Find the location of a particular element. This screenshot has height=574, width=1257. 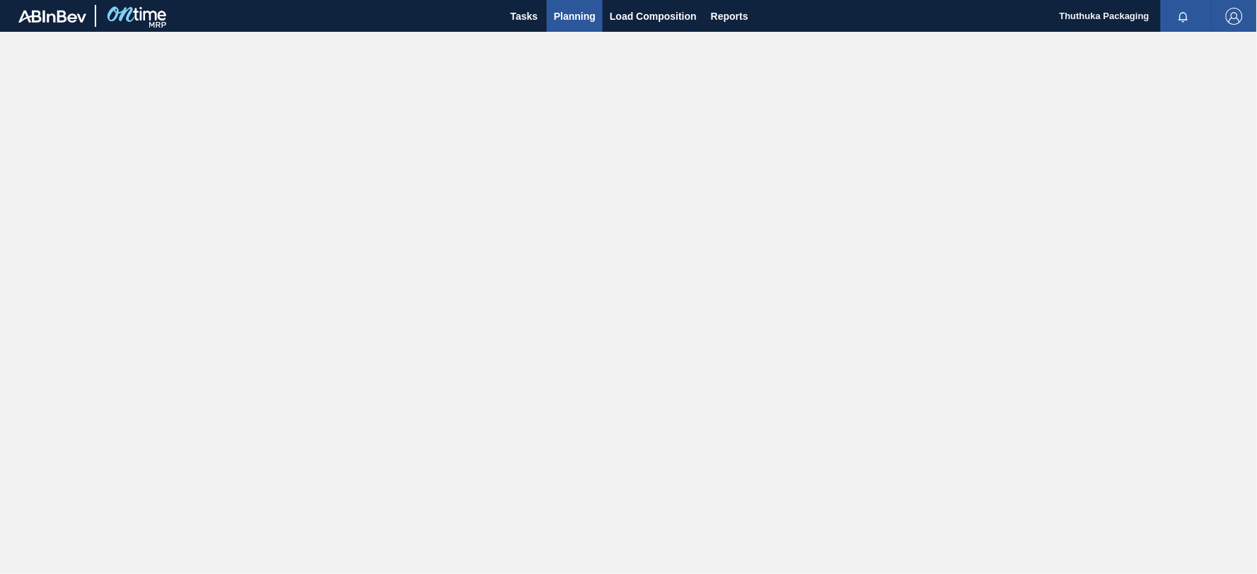

span: Load Composition is located at coordinates (653, 16).